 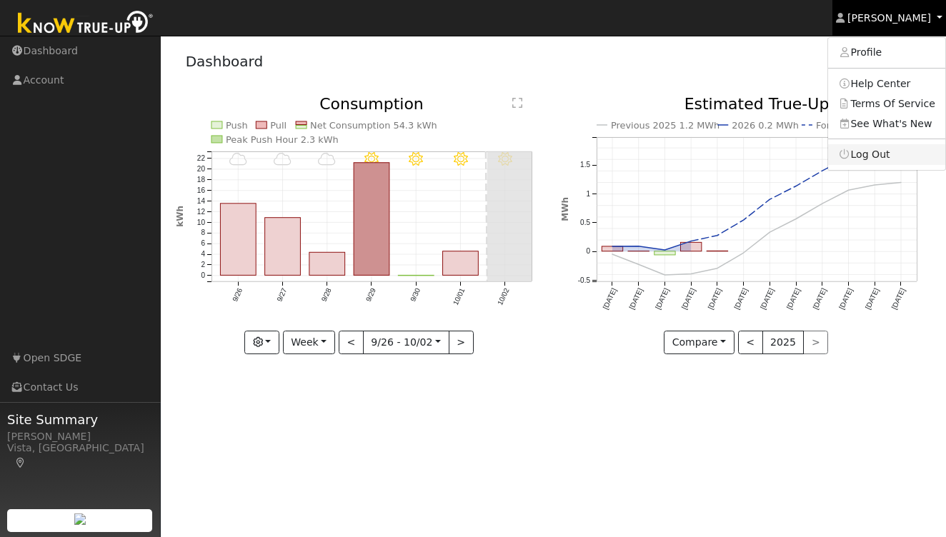 I want to click on text: Peak Push Hour 2.3 kWh, so click(x=282, y=139).